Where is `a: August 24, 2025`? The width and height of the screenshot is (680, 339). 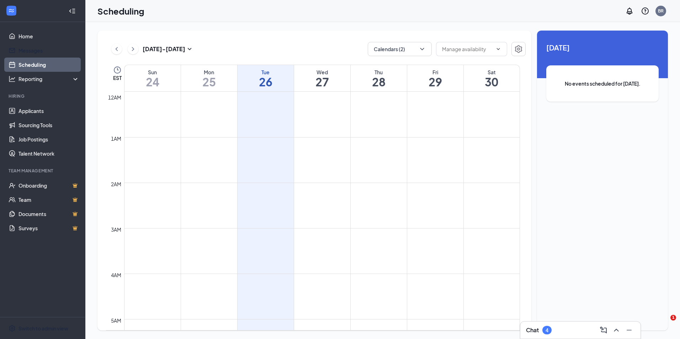 a: August 24, 2025 is located at coordinates (153, 78).